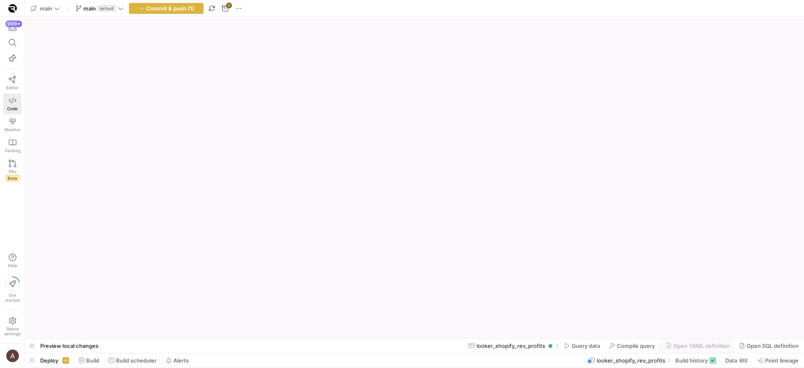 Image resolution: width=804 pixels, height=368 pixels. What do you see at coordinates (696, 360) in the screenshot?
I see `button: Build history` at bounding box center [696, 360].